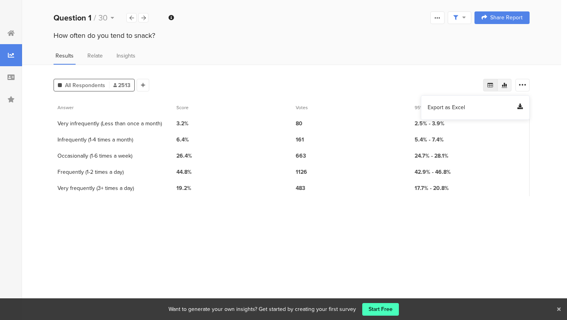  I want to click on span: 26.4%, so click(184, 156).